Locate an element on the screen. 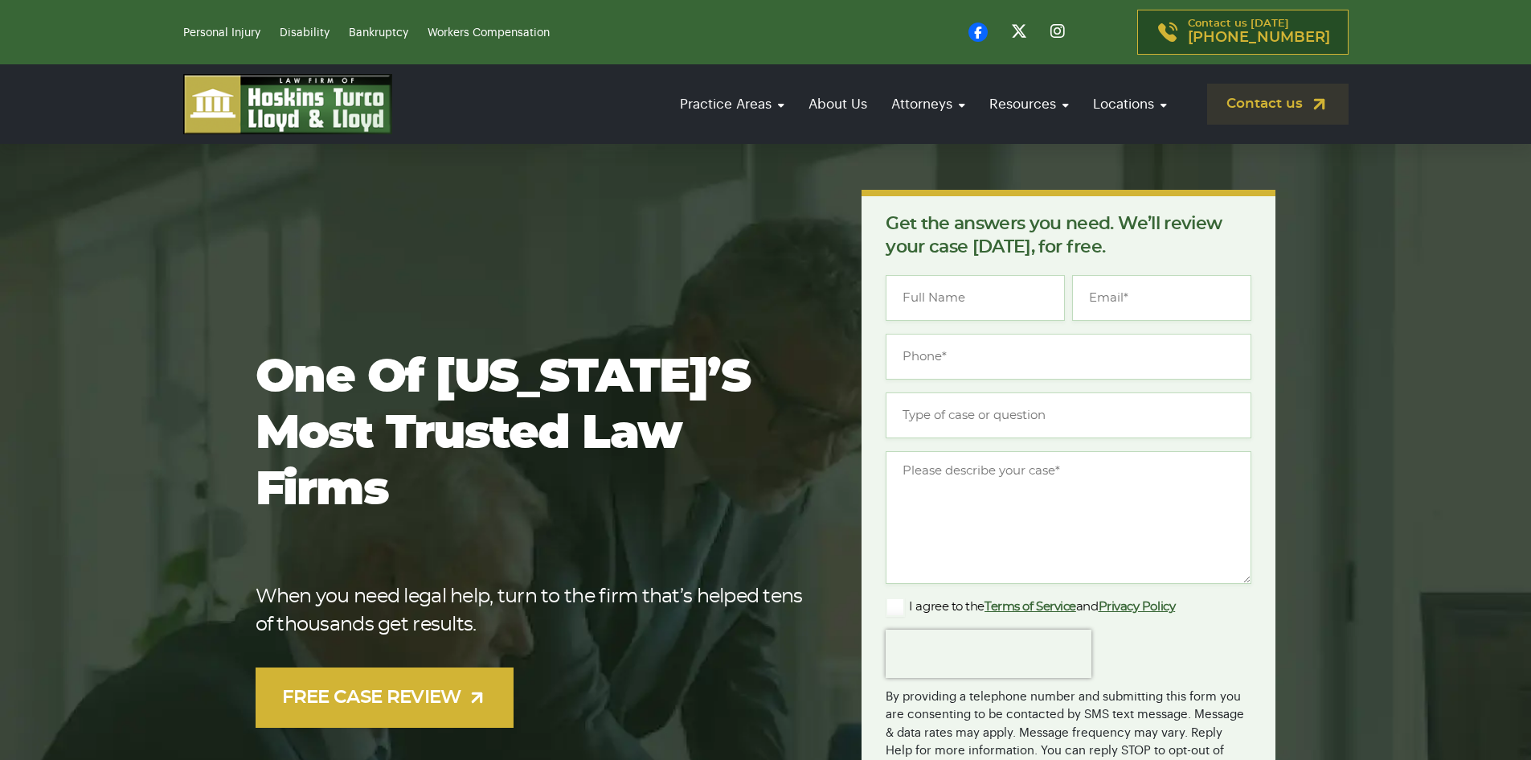 This screenshot has height=760, width=1531. a: Locations is located at coordinates (1130, 104).